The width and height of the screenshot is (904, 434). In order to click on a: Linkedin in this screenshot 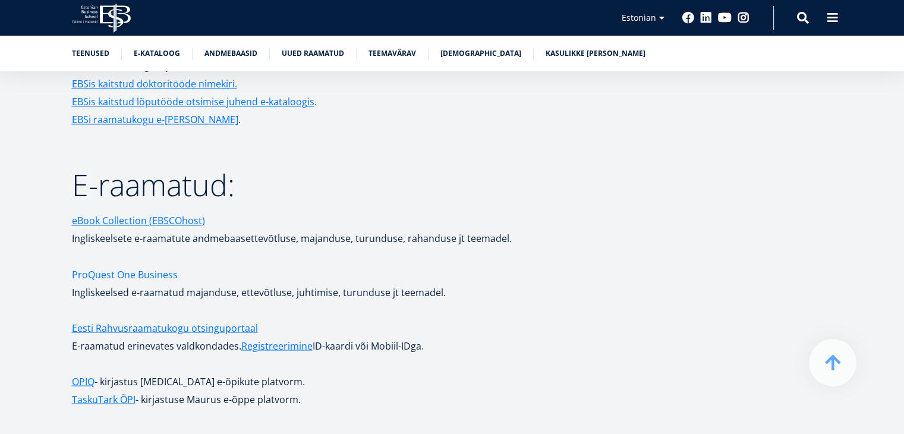, I will do `click(706, 18)`.